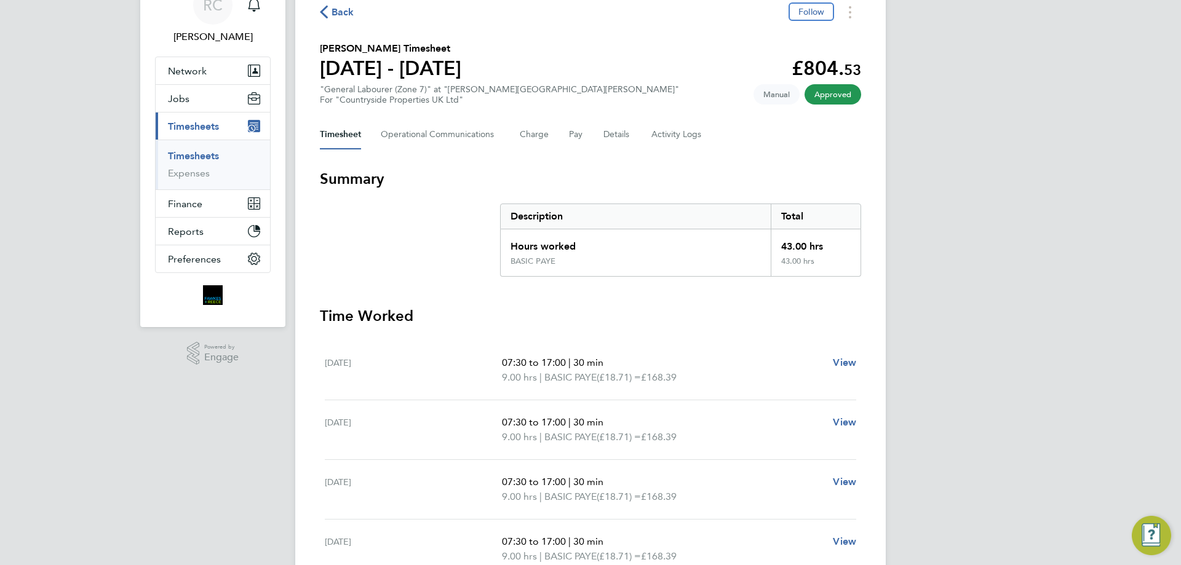 The image size is (1181, 565). Describe the element at coordinates (178, 98) in the screenshot. I see `span: Jobs` at that location.